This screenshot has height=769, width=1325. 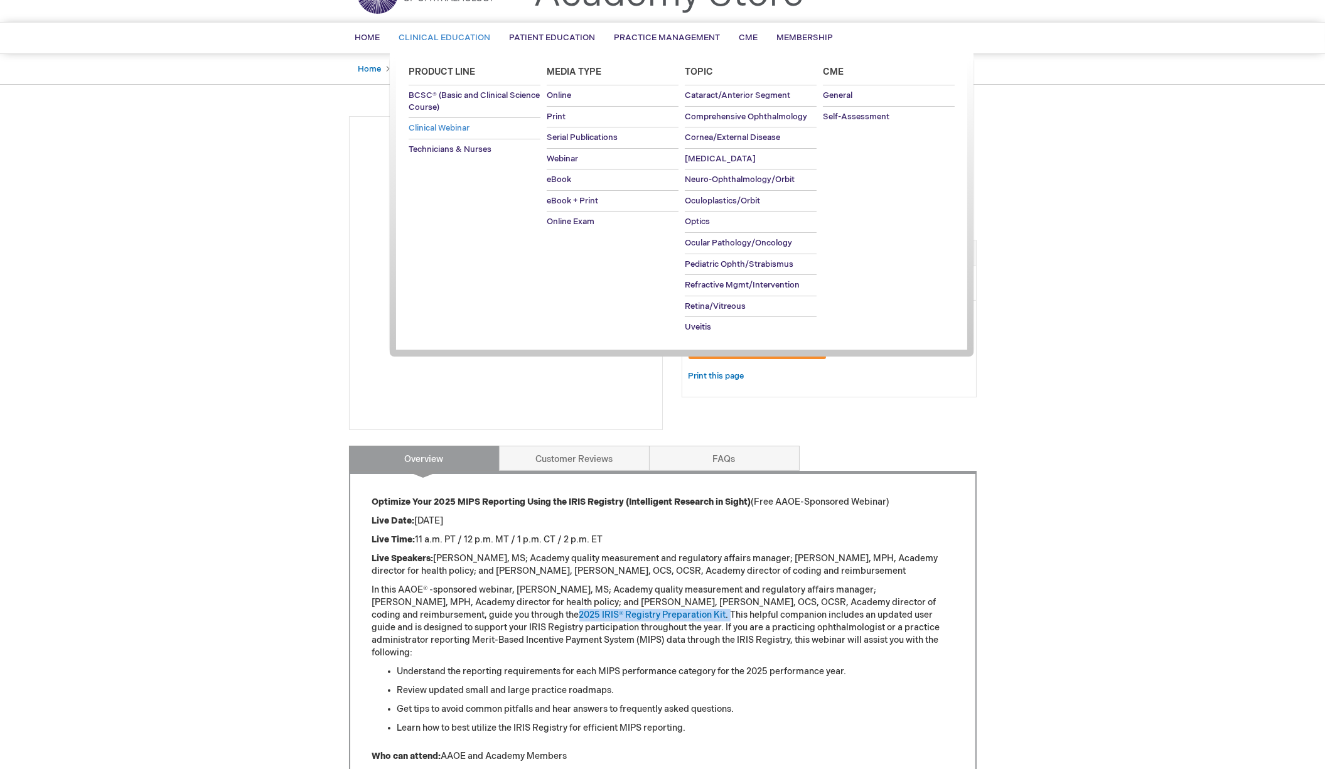 What do you see at coordinates (556, 117) in the screenshot?
I see `span: Print` at bounding box center [556, 117].